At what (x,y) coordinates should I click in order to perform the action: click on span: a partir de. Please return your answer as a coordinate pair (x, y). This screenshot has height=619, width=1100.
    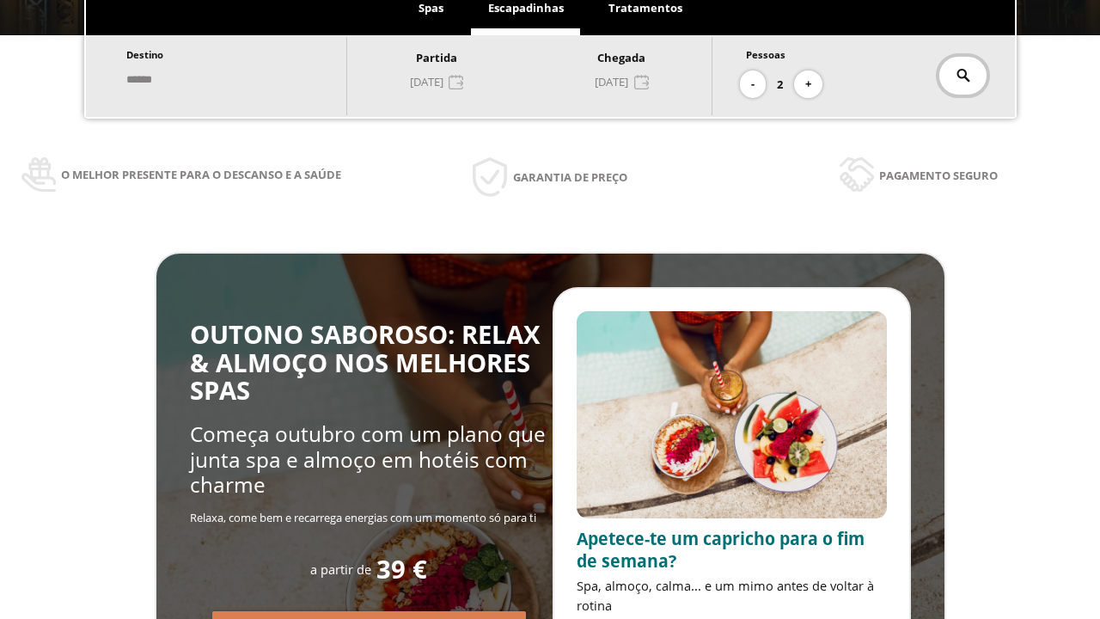
    Looking at the image, I should click on (340, 569).